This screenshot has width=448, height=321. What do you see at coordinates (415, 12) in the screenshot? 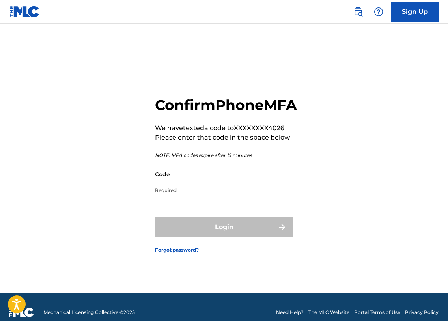
I see `a: Sign Up` at bounding box center [415, 12].